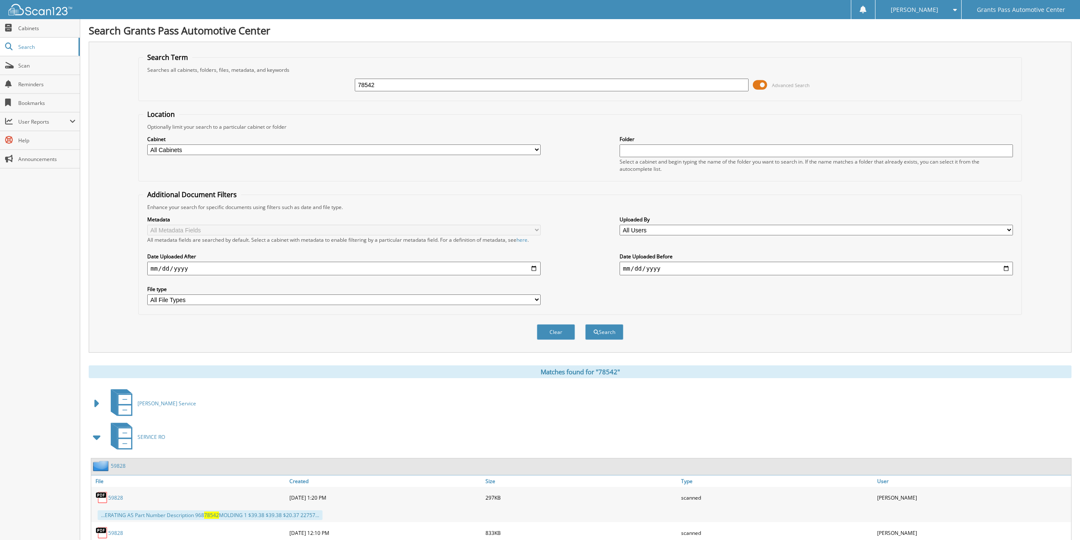  What do you see at coordinates (604, 332) in the screenshot?
I see `button: Search` at bounding box center [604, 332].